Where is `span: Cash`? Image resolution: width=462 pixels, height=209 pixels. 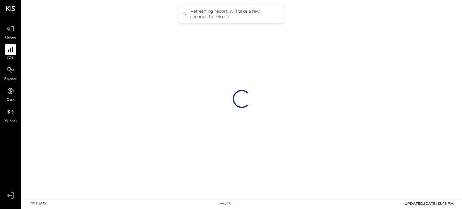 span: Cash is located at coordinates (11, 100).